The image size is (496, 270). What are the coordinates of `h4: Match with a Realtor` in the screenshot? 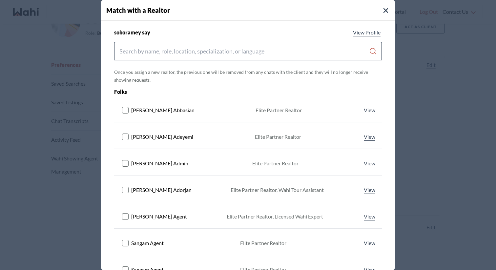 It's located at (250, 10).